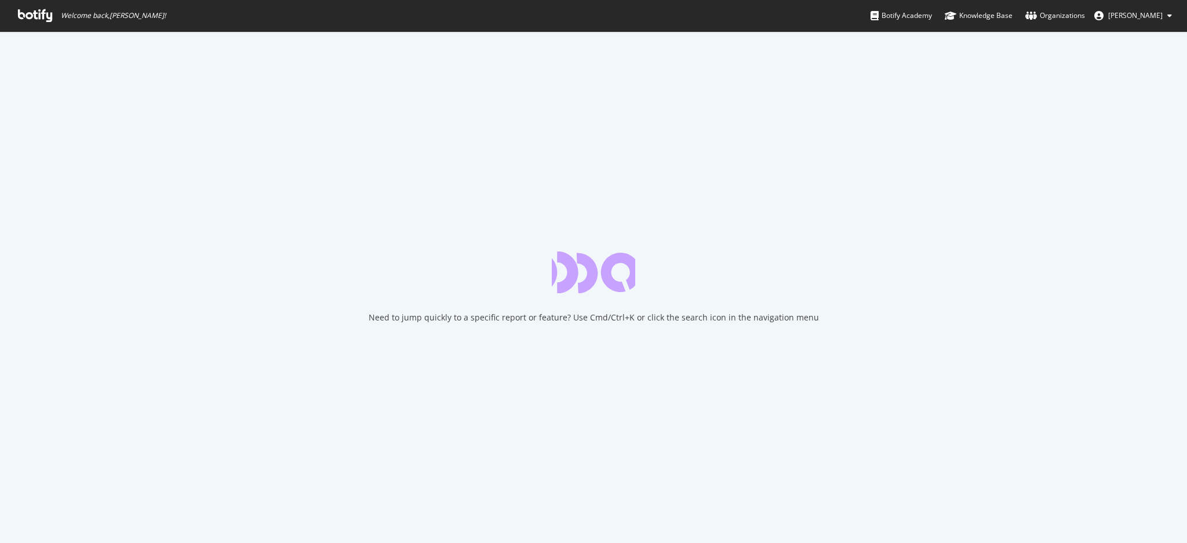 This screenshot has width=1187, height=543. Describe the element at coordinates (1135, 15) in the screenshot. I see `span: Gwendoline Barreau` at that location.